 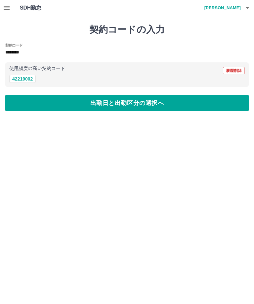 What do you see at coordinates (14, 45) in the screenshot?
I see `h2: 契約コード` at bounding box center [14, 45].